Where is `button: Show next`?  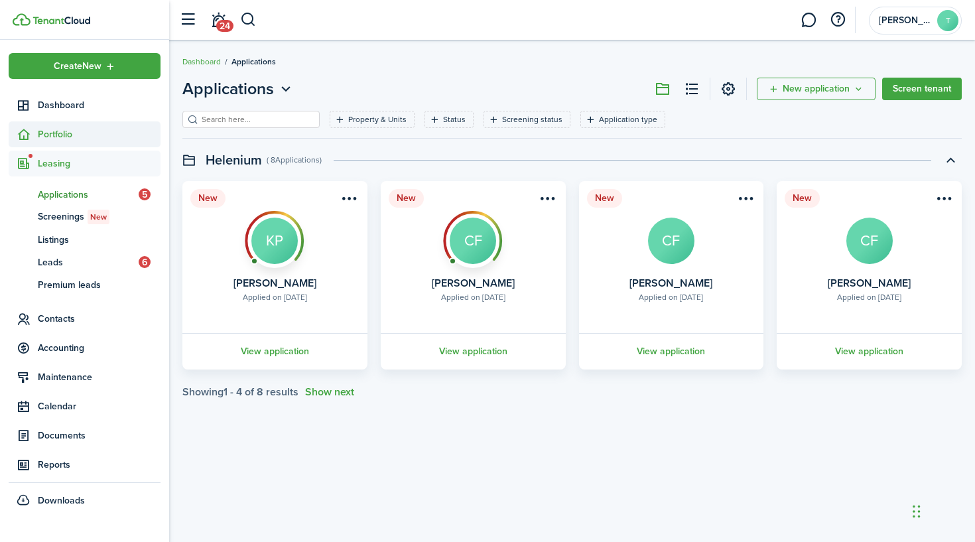 button: Show next is located at coordinates (330, 392).